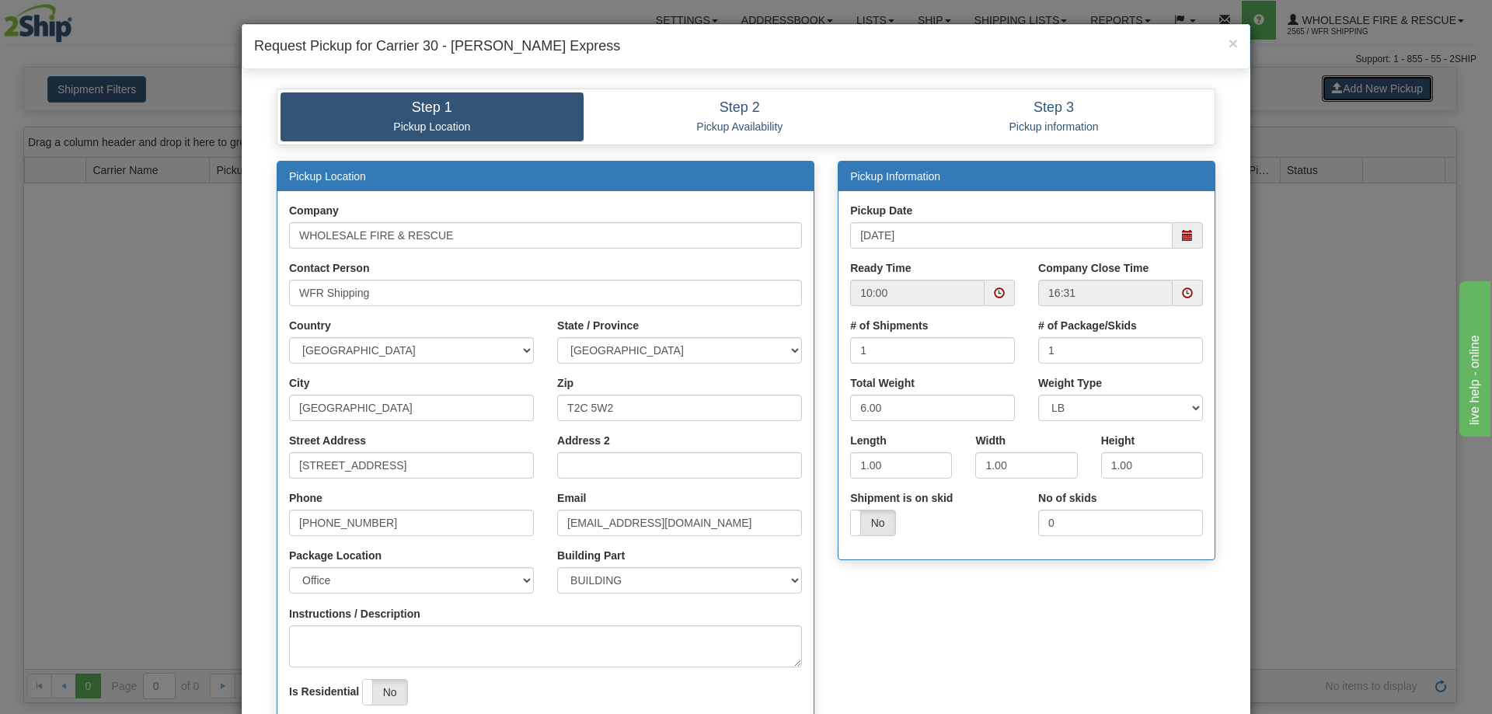 This screenshot has height=714, width=1492. I want to click on label: Company Close Time, so click(1093, 268).